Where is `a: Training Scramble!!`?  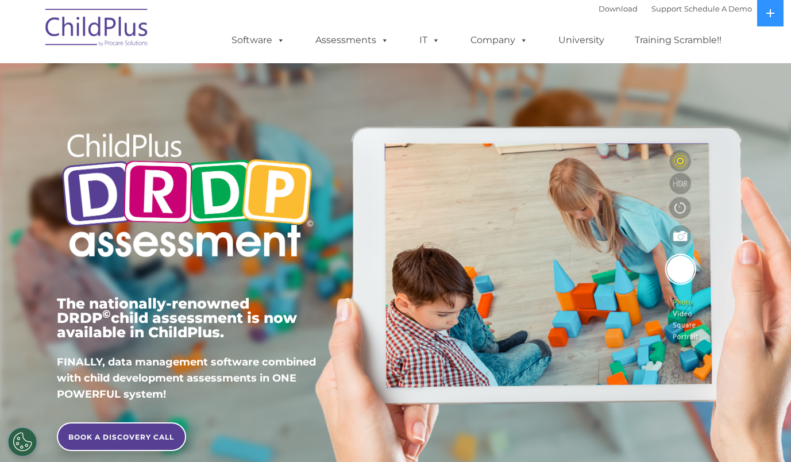 a: Training Scramble!! is located at coordinates (678, 40).